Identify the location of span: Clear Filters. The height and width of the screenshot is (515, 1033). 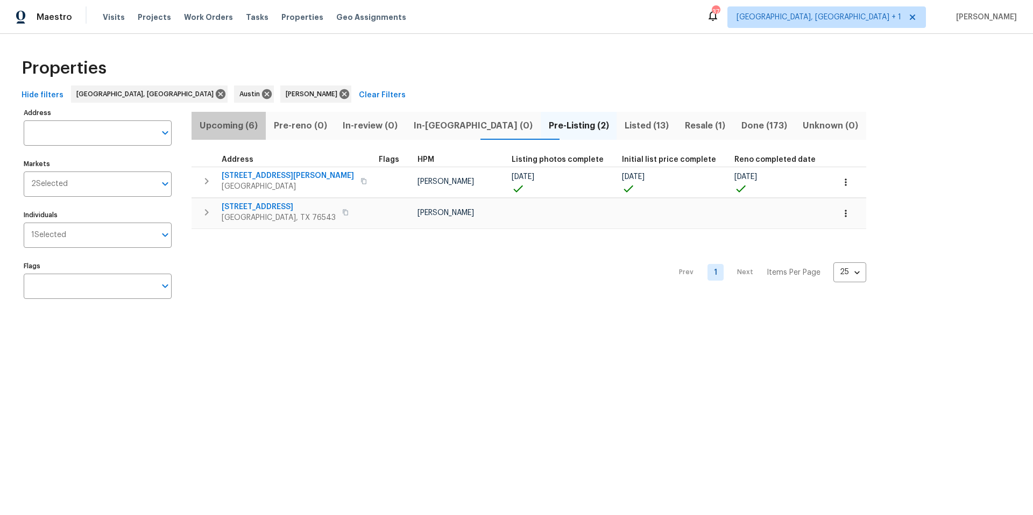
(382, 95).